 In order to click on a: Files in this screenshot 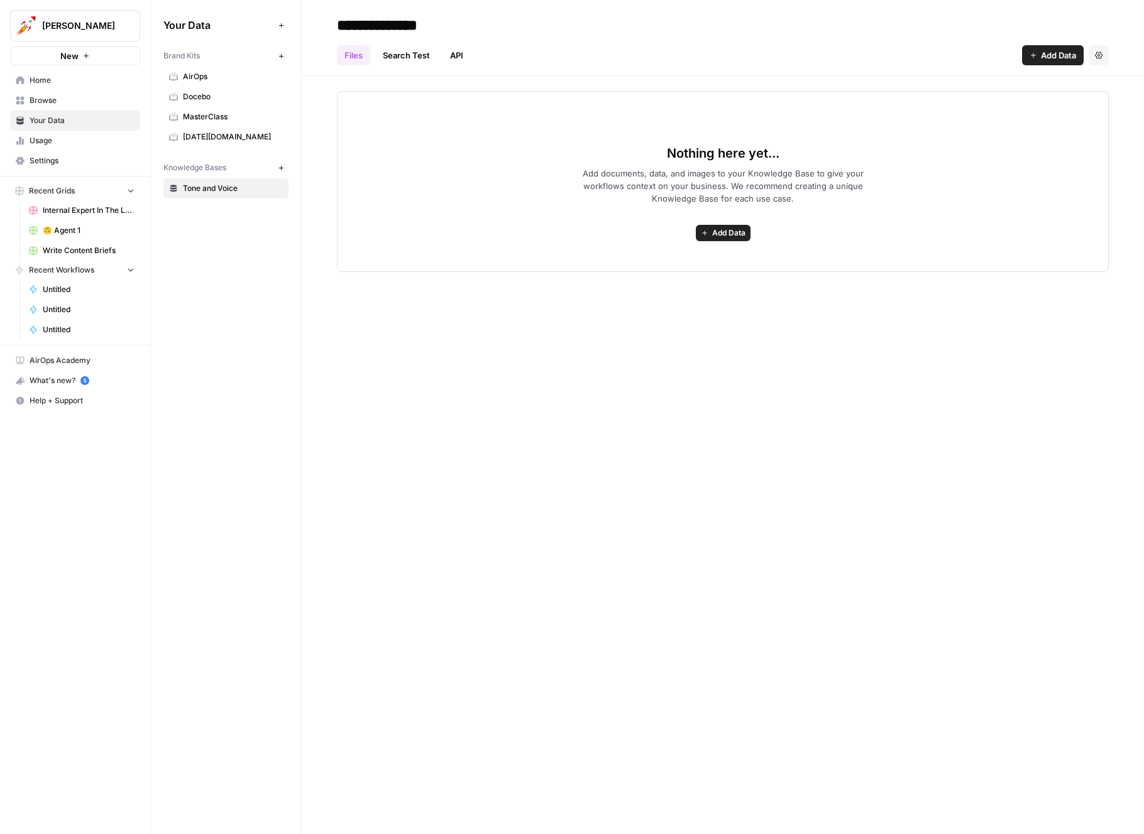, I will do `click(353, 55)`.